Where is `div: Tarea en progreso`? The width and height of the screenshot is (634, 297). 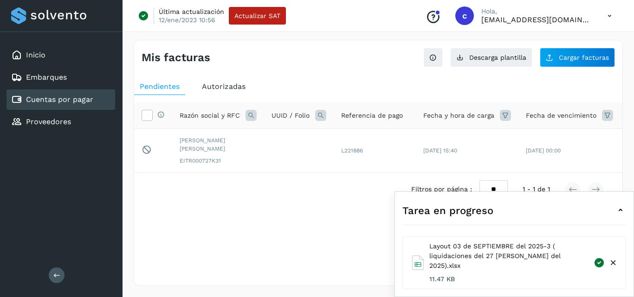 div: Tarea en progreso is located at coordinates (514, 211).